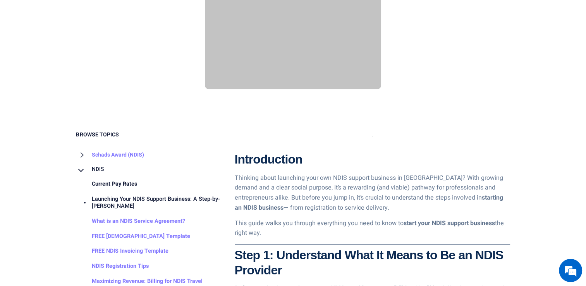  Describe the element at coordinates (76, 130) in the screenshot. I see `span: We're online!` at that location.